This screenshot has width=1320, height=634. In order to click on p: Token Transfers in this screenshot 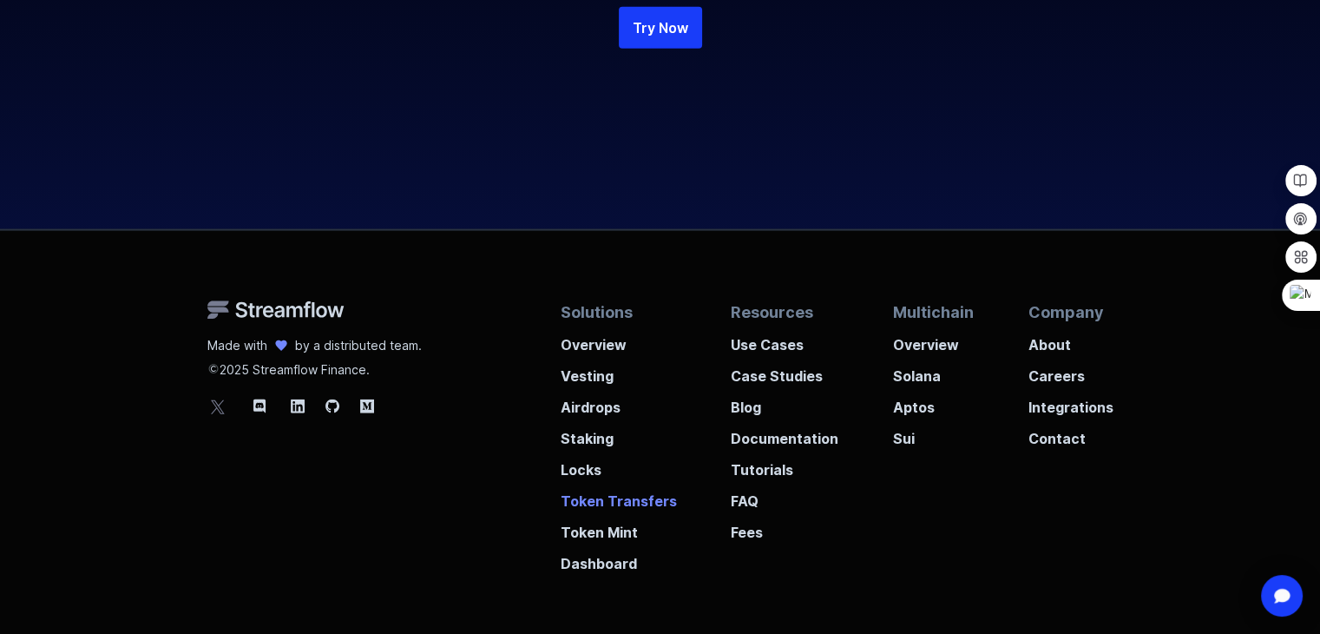, I will do `click(619, 496)`.